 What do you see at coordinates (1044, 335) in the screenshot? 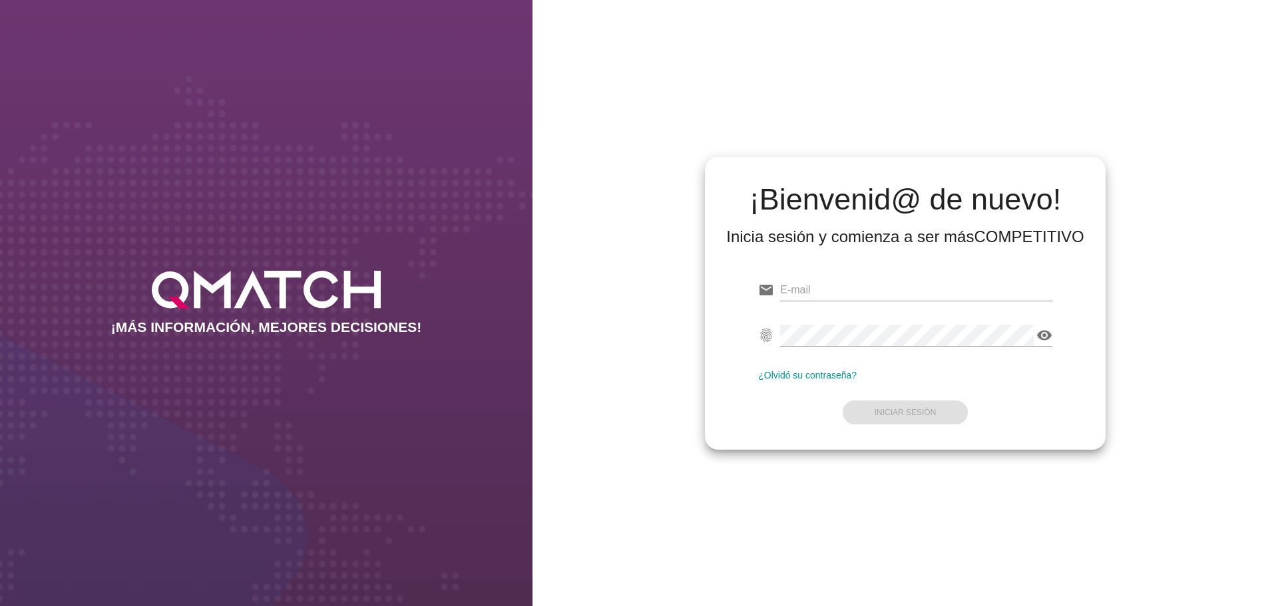
I see `i: visibility` at bounding box center [1044, 335].